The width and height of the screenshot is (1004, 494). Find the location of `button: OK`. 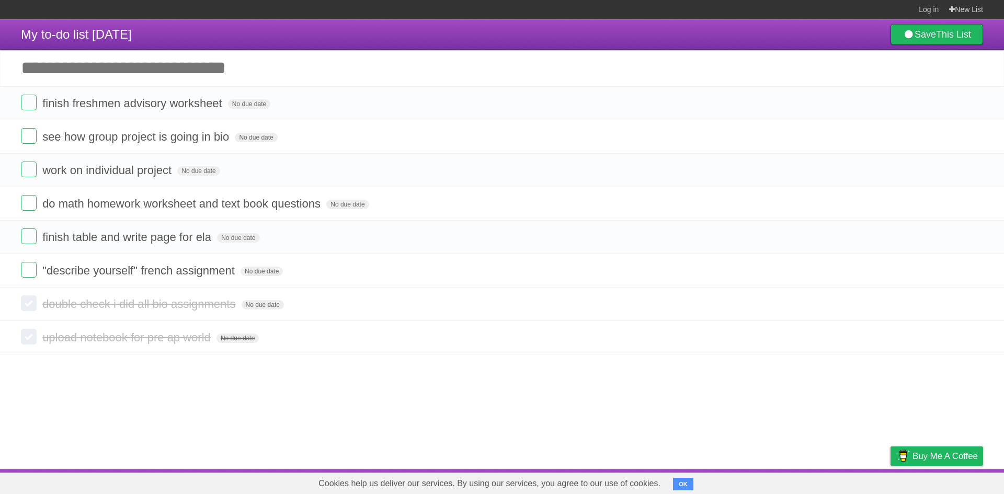

button: OK is located at coordinates (683, 484).